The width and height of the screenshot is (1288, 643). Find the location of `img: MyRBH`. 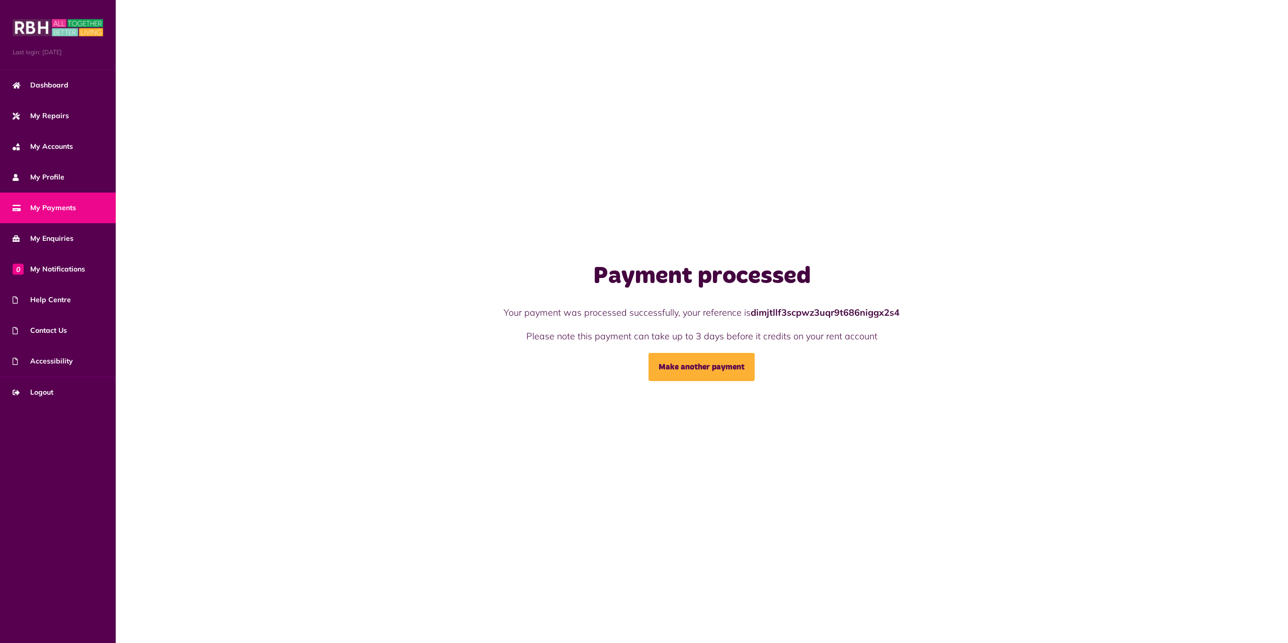

img: MyRBH is located at coordinates (58, 28).